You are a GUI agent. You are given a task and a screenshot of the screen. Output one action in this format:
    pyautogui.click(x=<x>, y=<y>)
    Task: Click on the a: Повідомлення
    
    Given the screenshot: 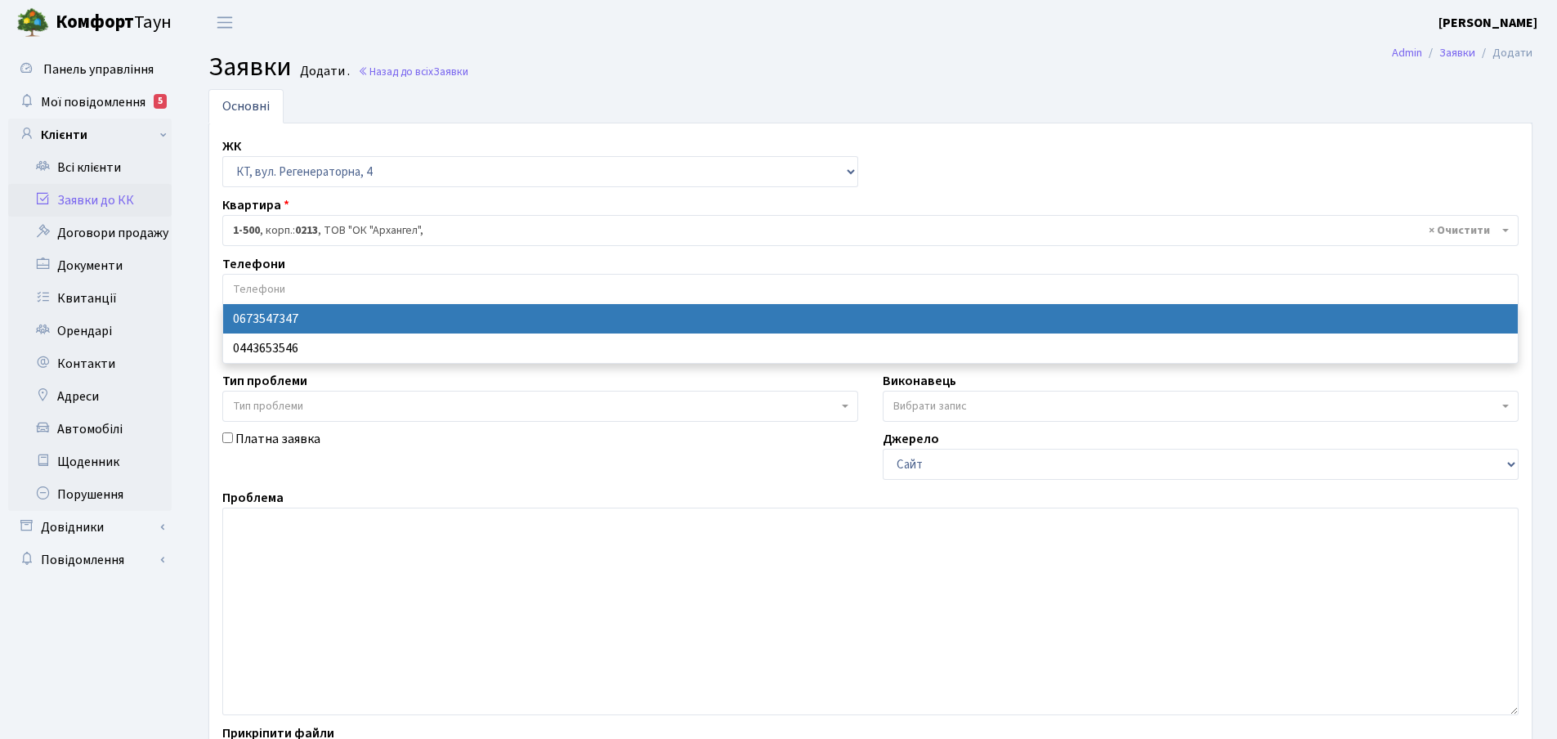 What is the action you would take?
    pyautogui.click(x=90, y=560)
    